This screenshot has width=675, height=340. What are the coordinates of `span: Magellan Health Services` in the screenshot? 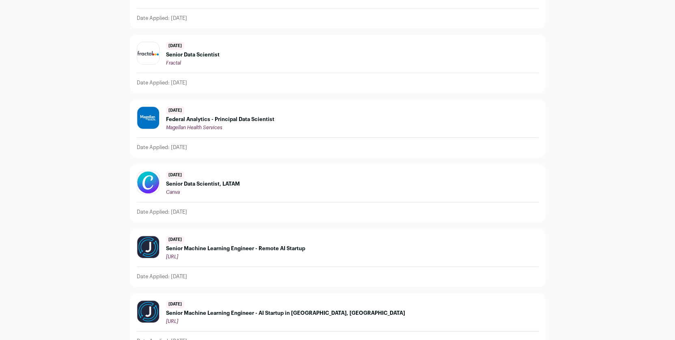 It's located at (194, 127).